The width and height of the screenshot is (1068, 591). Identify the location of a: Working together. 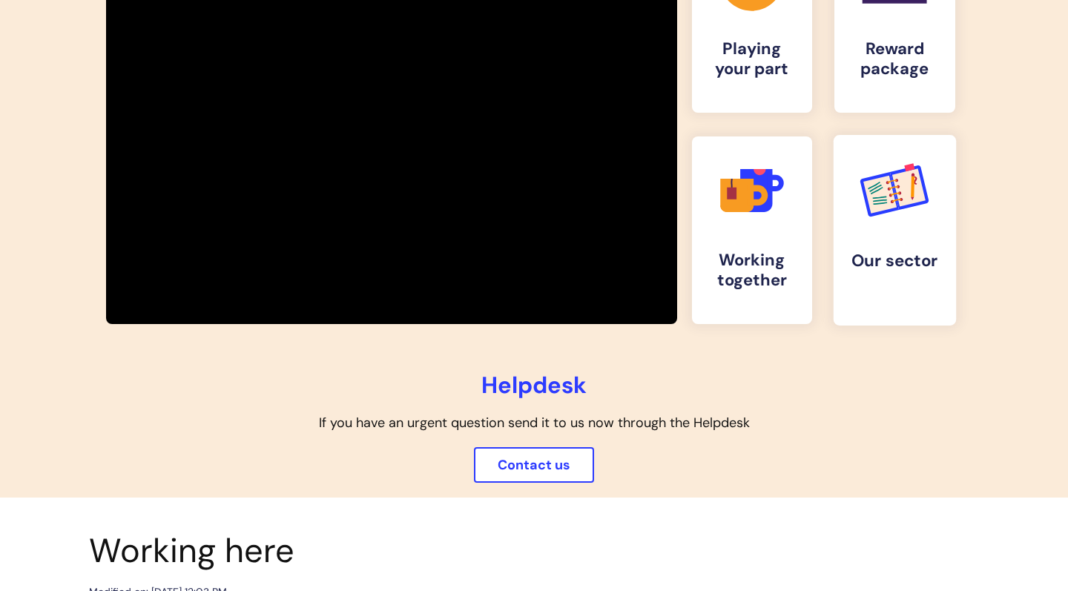
(752, 230).